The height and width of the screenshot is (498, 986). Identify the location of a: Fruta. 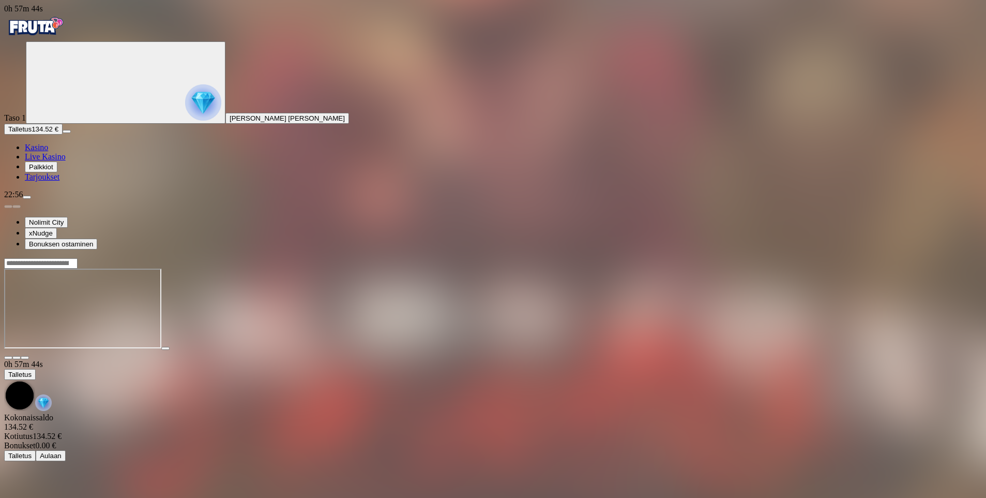
(35, 36).